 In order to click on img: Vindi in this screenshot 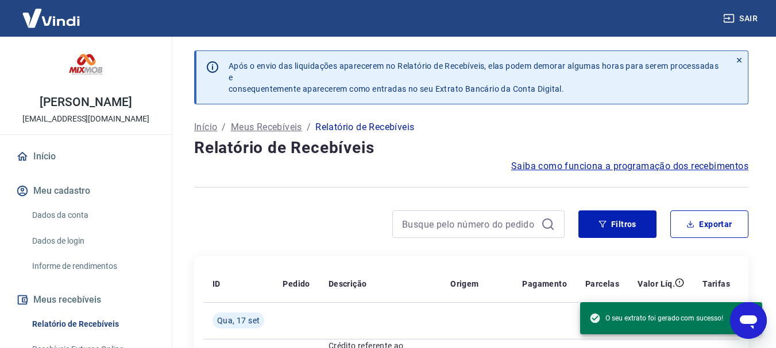, I will do `click(51, 18)`.